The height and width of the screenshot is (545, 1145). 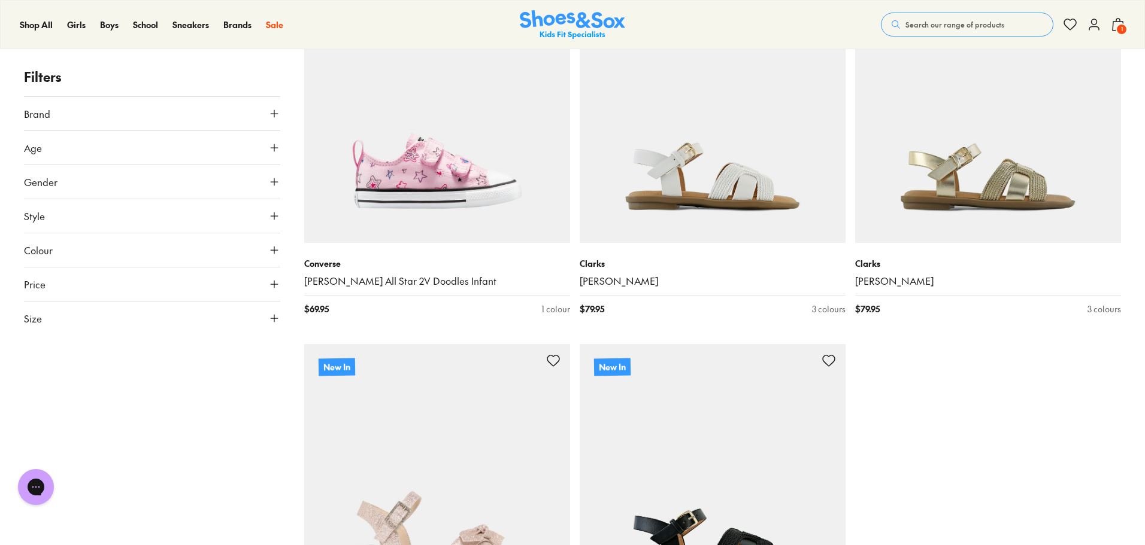 I want to click on span: Brands, so click(x=237, y=25).